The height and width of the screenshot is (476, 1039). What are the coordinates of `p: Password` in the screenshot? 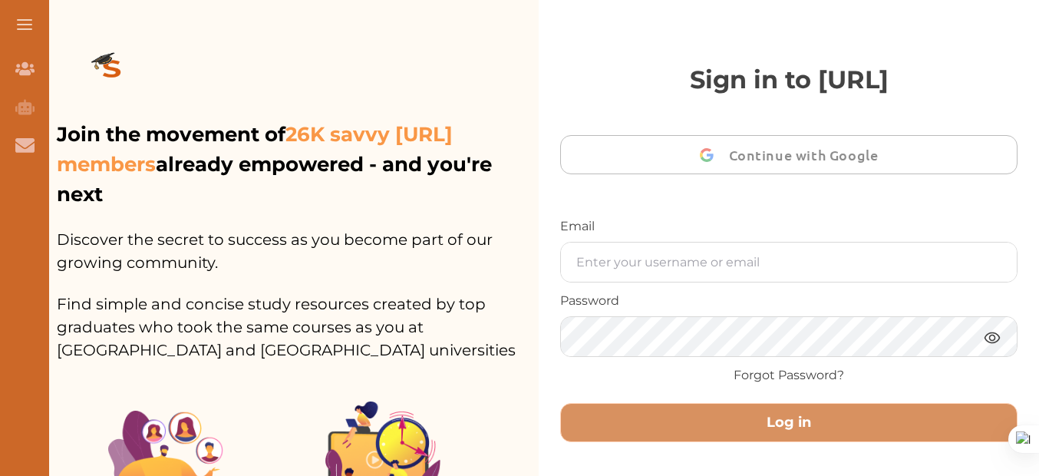 It's located at (789, 301).